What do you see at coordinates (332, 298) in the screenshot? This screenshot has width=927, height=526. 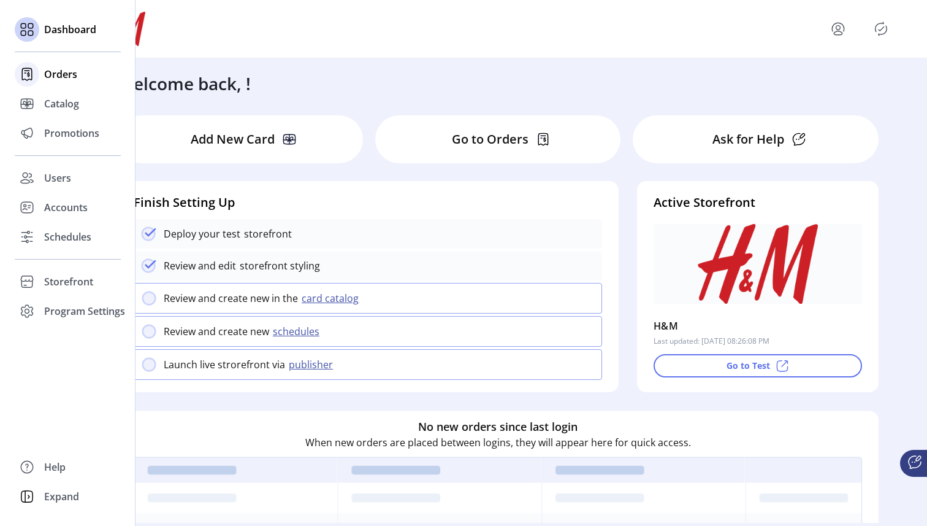 I see `button: card catalog` at bounding box center [332, 298].